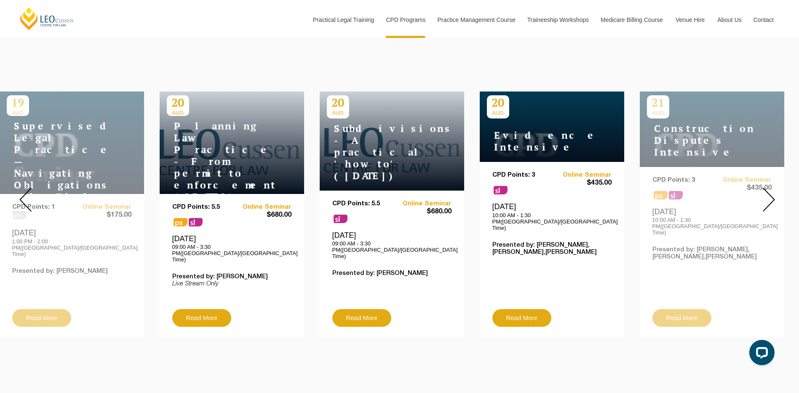 The height and width of the screenshot is (393, 799). What do you see at coordinates (523, 175) in the screenshot?
I see `p: CPD Points: 3` at bounding box center [523, 175].